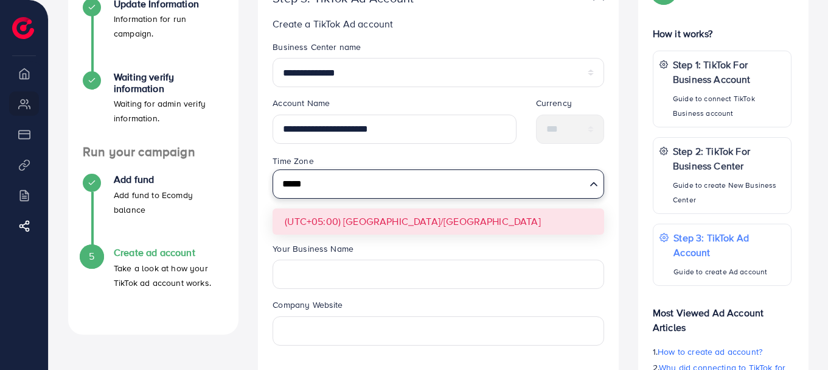 The height and width of the screenshot is (370, 828). I want to click on p: 1., so click(723, 351).